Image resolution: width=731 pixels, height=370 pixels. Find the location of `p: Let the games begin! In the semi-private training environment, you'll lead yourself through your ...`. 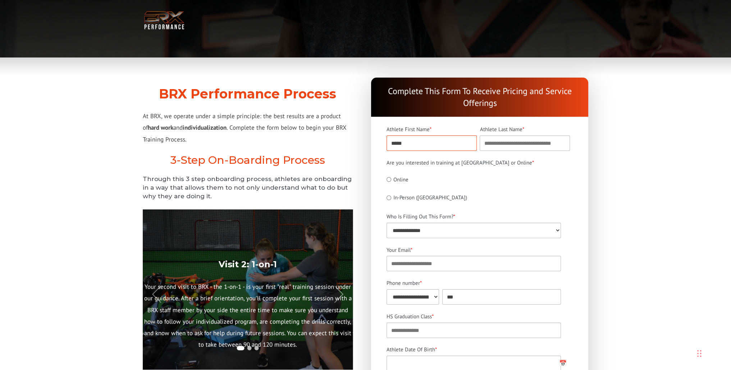

p: Let the games begin! In the semi-private training environment, you'll lead yourself through your ... is located at coordinates (458, 316).